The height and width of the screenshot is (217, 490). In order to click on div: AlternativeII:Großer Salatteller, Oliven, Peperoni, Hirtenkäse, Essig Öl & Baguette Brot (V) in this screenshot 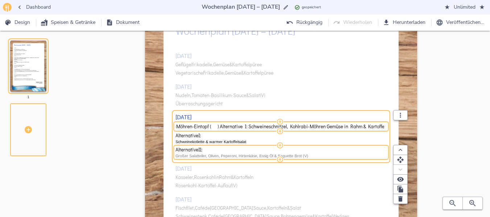, I will do `click(281, 152)`.